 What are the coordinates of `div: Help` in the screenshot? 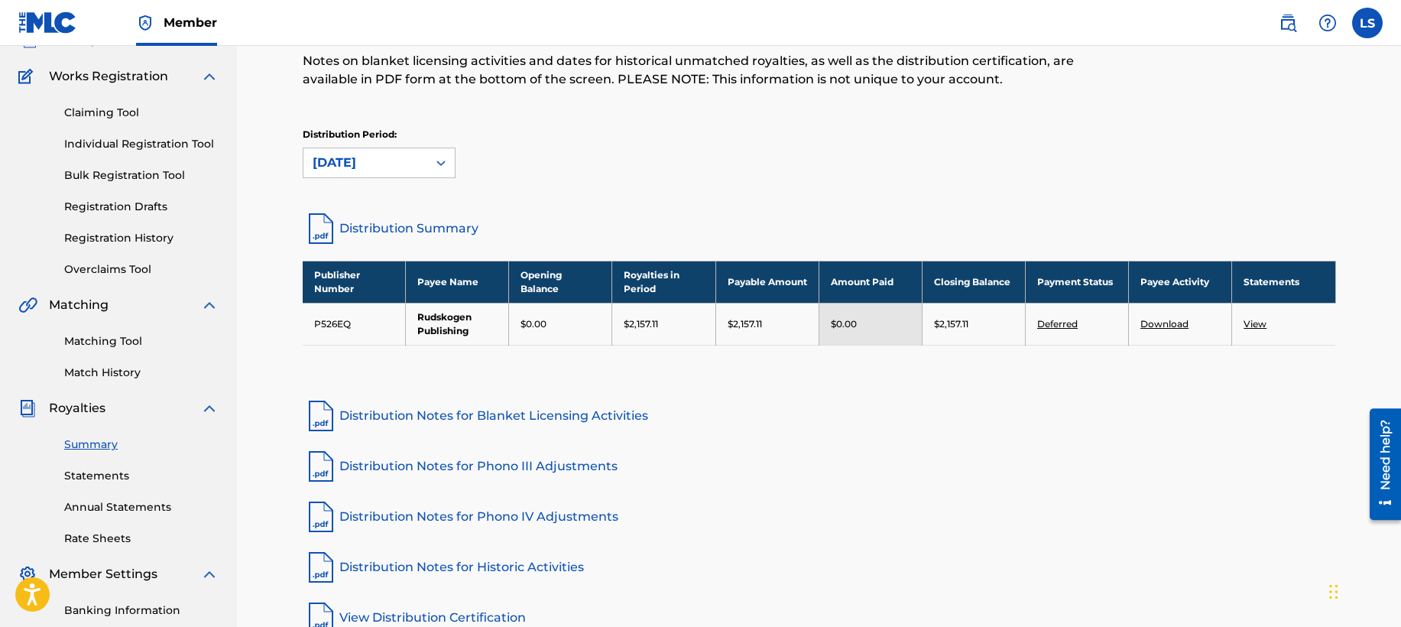 It's located at (1328, 23).